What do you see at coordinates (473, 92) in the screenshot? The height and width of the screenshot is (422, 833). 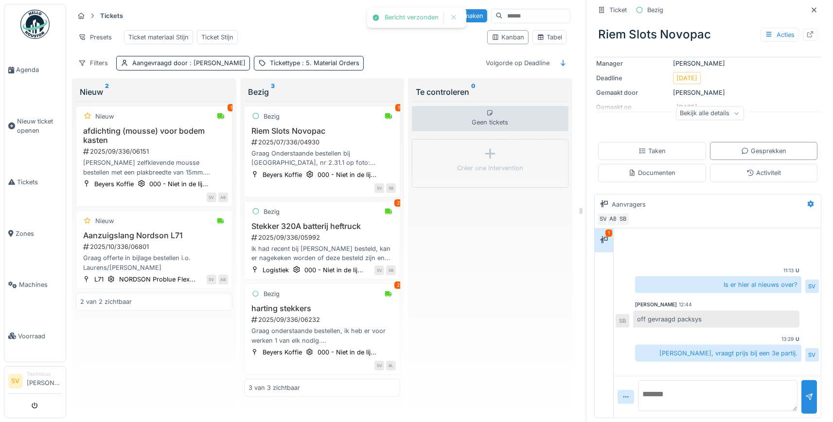 I see `sup: 0` at bounding box center [473, 92].